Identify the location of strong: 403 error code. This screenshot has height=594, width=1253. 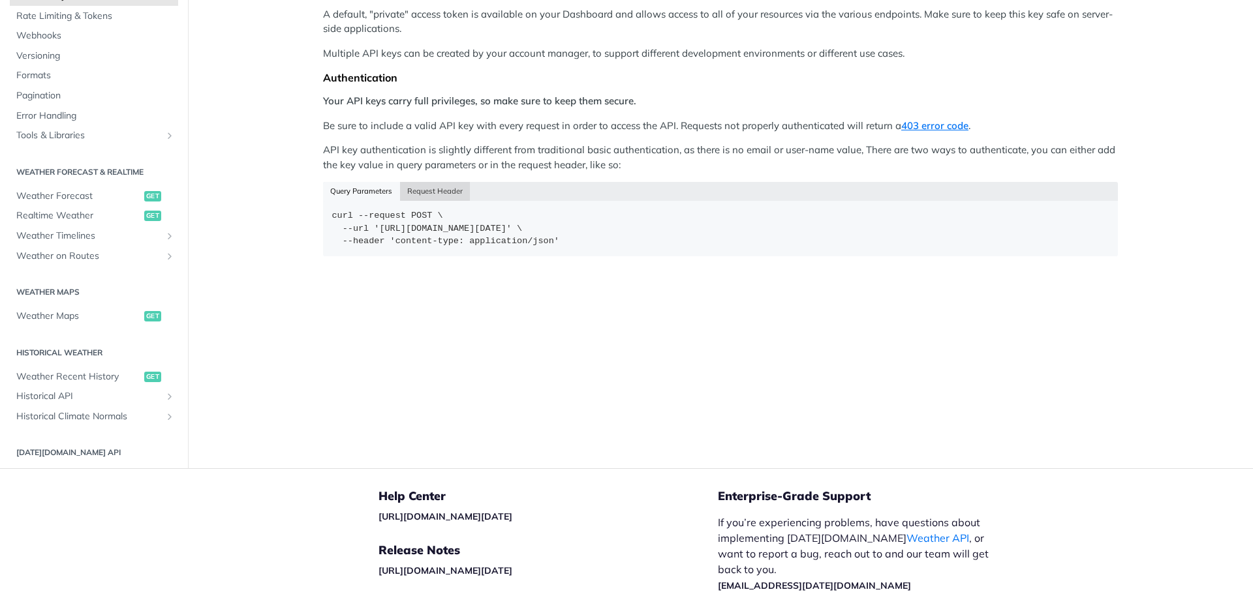
(934, 125).